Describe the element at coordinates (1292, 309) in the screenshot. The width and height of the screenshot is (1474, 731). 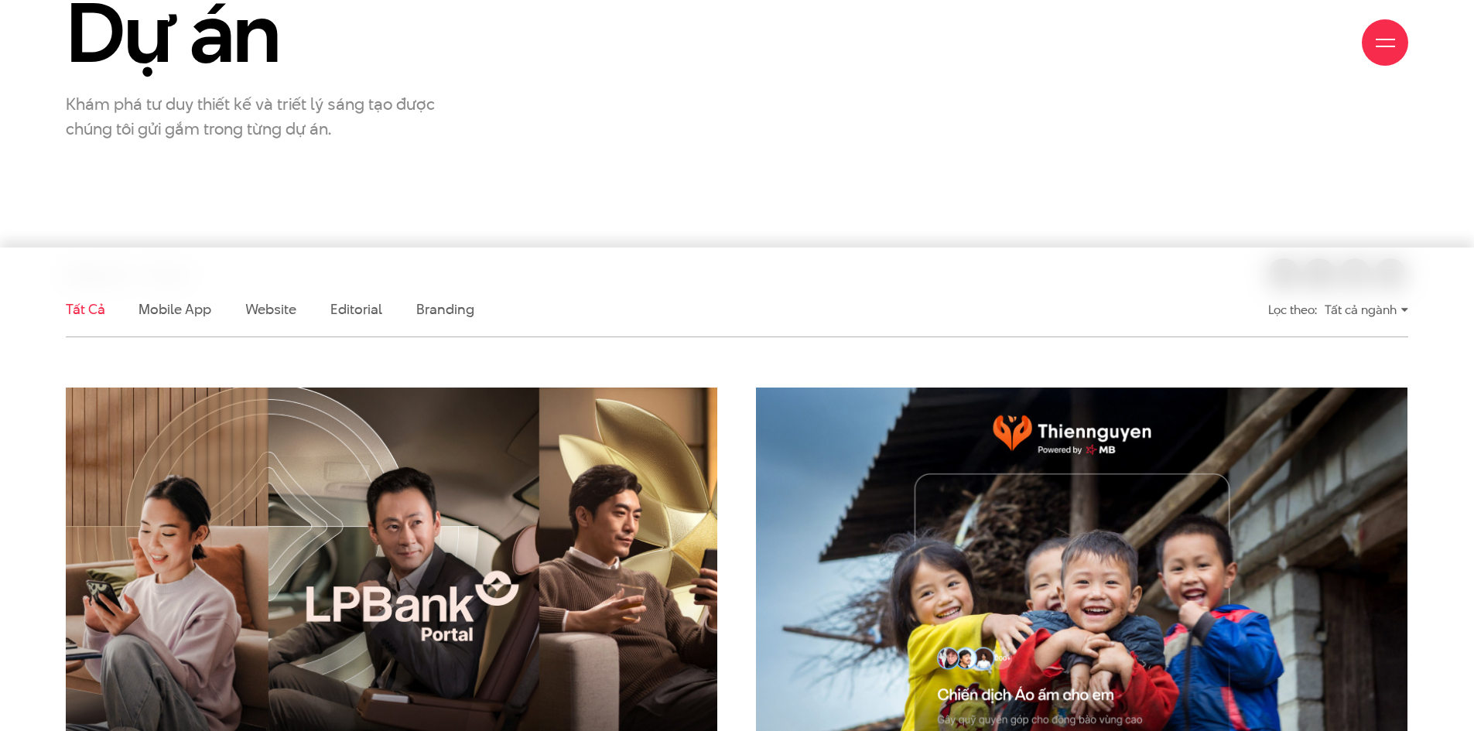
I see `div: Lọc theo:` at that location.